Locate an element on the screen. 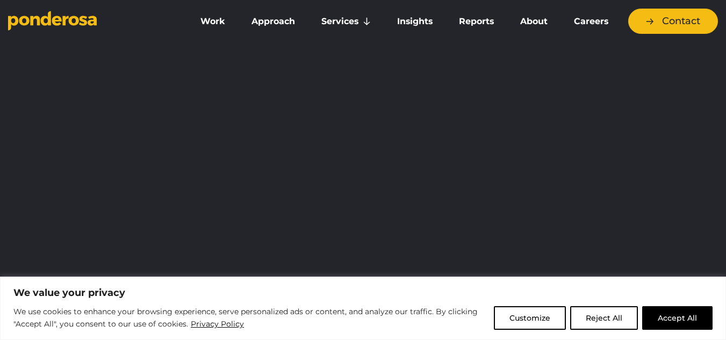  button: Reject All is located at coordinates (604, 318).